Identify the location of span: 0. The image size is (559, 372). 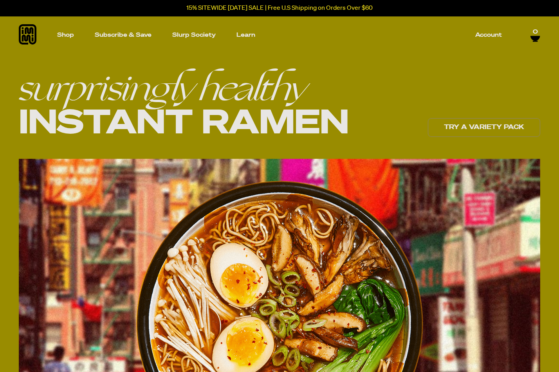
(535, 32).